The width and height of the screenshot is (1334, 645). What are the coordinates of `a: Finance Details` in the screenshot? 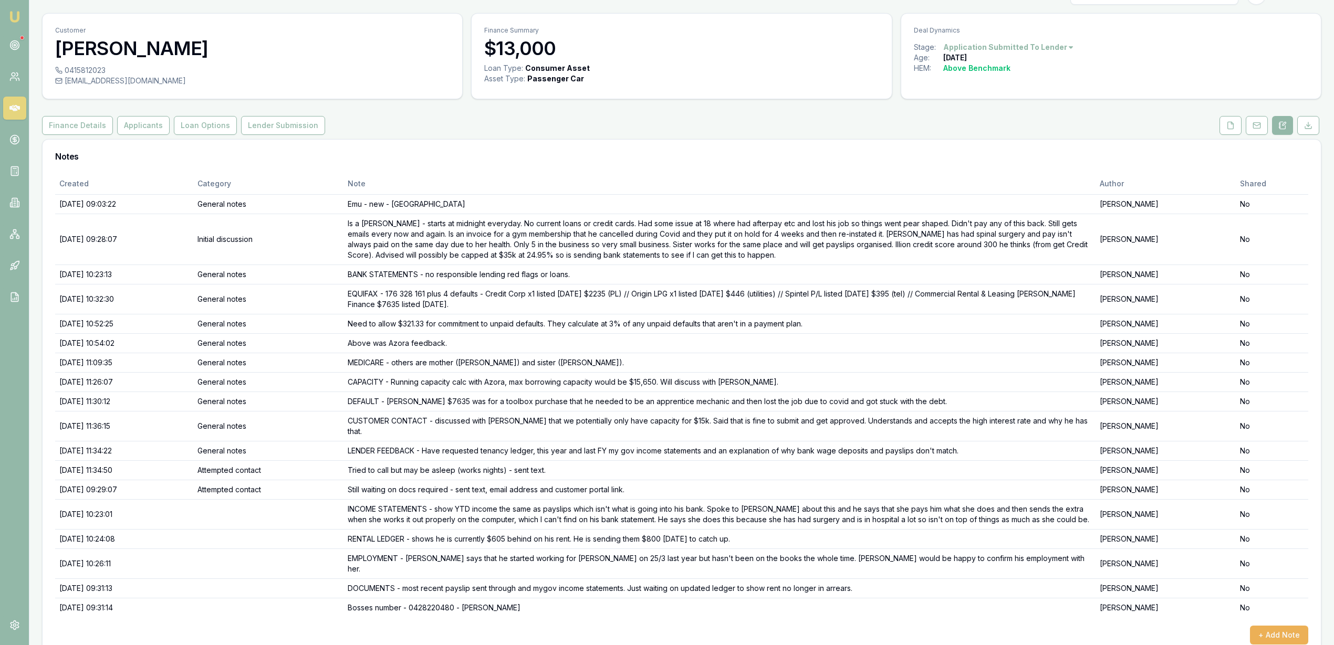 It's located at (78, 125).